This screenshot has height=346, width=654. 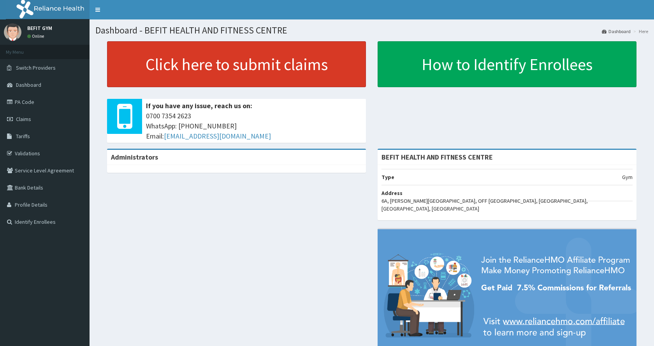 What do you see at coordinates (199, 105) in the screenshot?
I see `b: If you have any issue, reach us on:` at bounding box center [199, 105].